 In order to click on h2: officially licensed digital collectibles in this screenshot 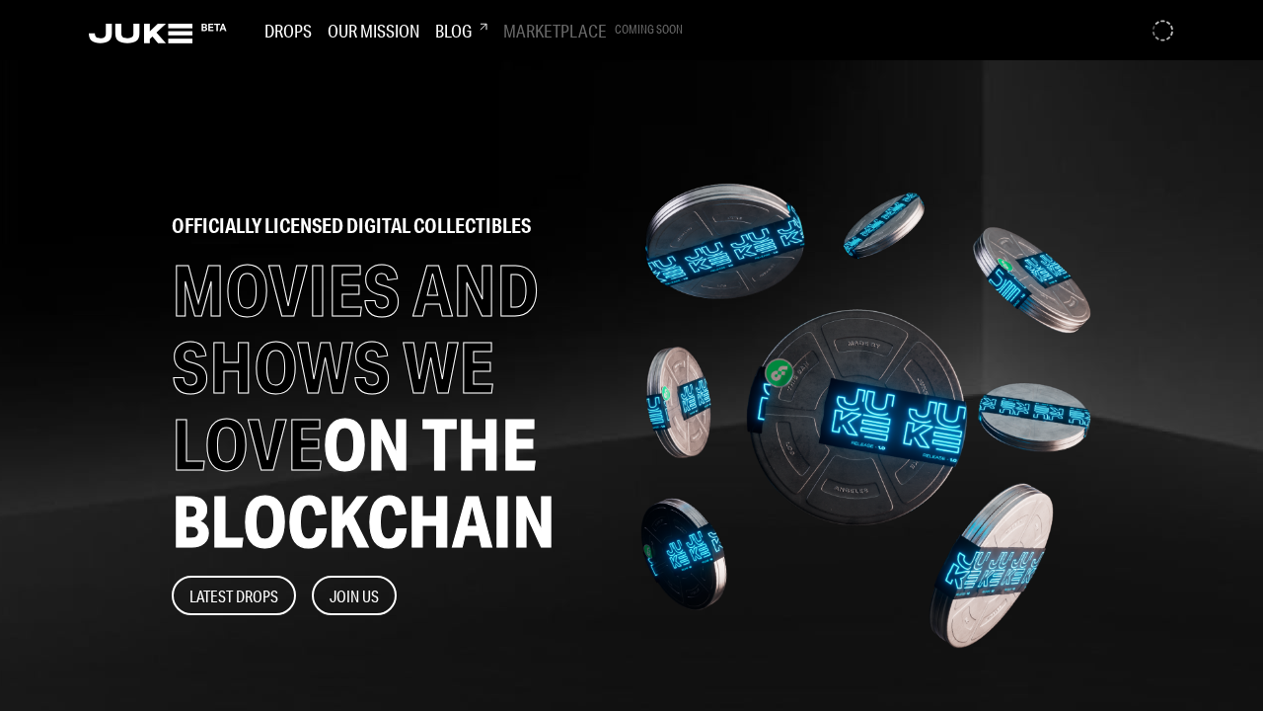, I will do `click(387, 226)`.